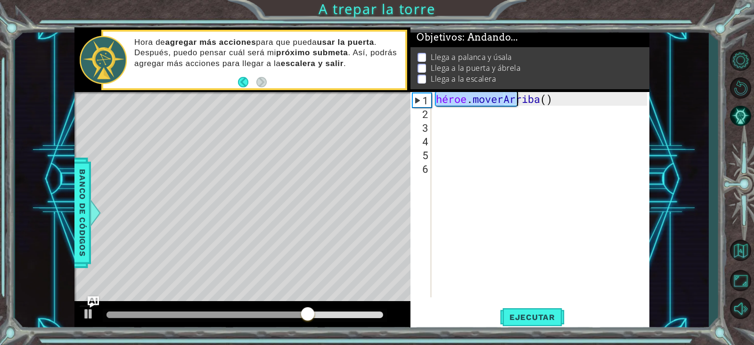 The width and height of the screenshot is (754, 345). Describe the element at coordinates (149, 42) in the screenshot. I see `font: Hora de` at that location.